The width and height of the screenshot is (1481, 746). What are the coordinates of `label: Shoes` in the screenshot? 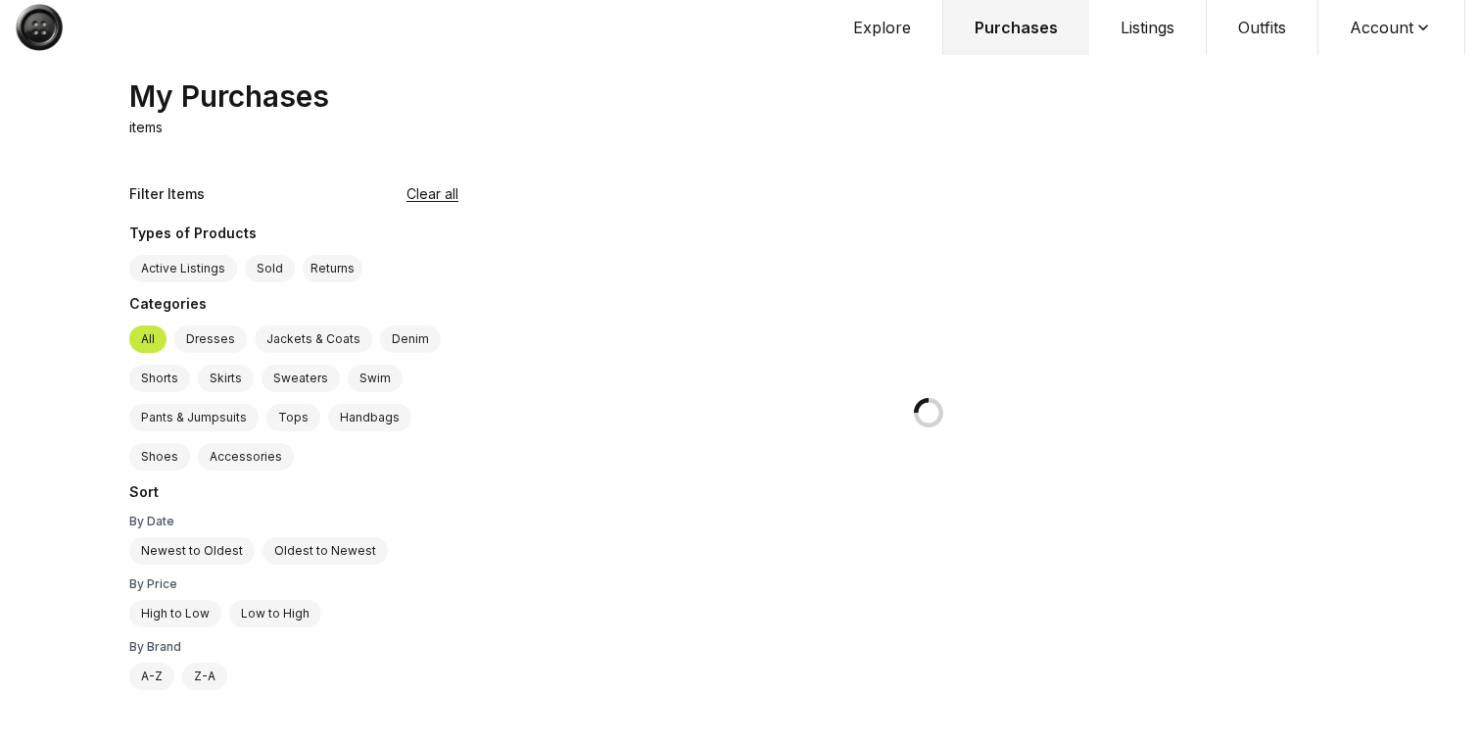 It's located at (160, 457).